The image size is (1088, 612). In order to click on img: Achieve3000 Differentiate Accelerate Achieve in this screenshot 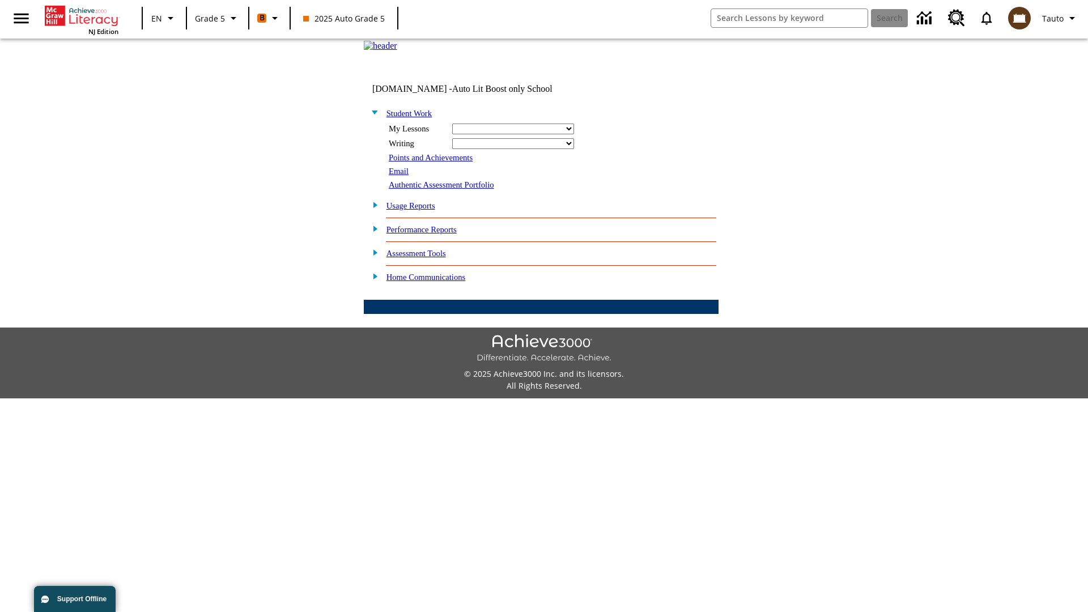, I will do `click(544, 348)`.